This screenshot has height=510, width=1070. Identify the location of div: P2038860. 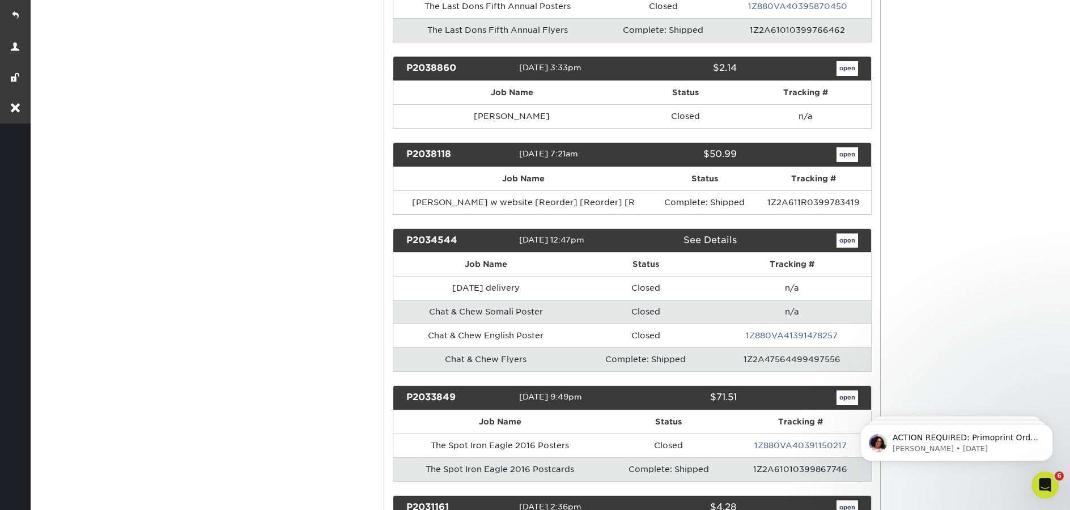
(458, 69).